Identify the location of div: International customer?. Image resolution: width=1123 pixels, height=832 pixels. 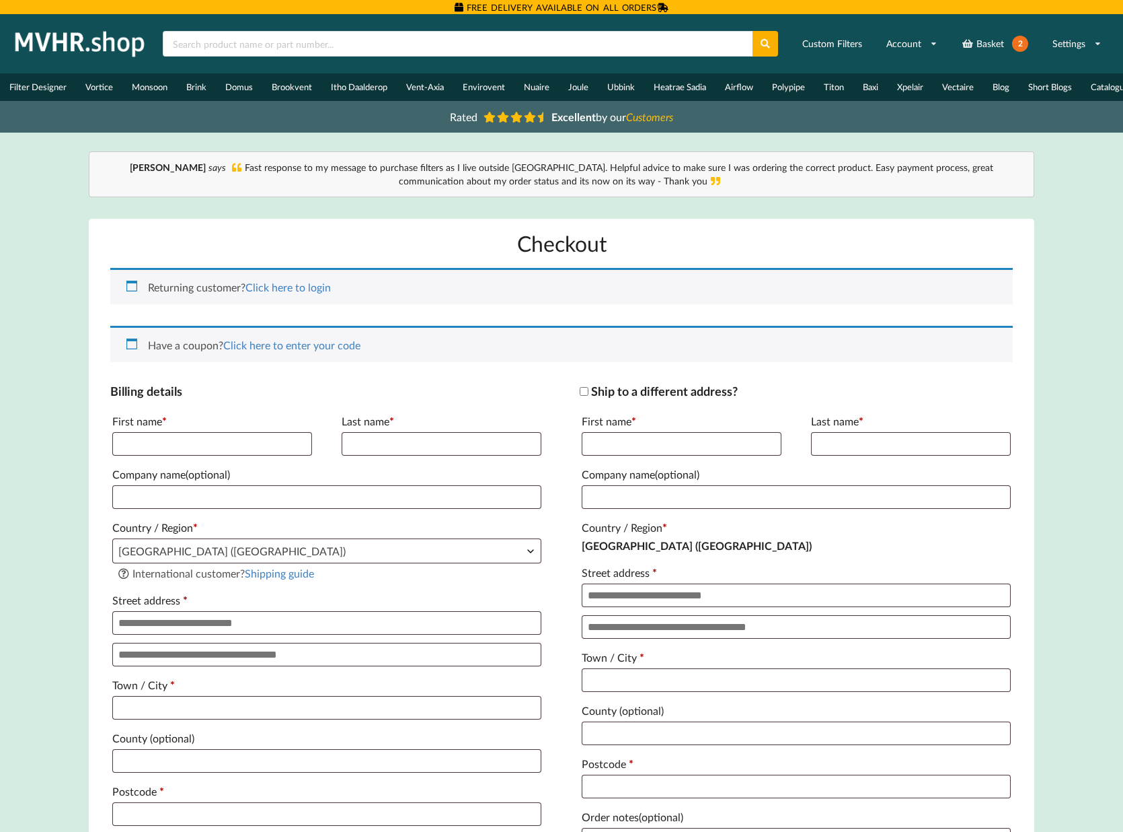
(327, 573).